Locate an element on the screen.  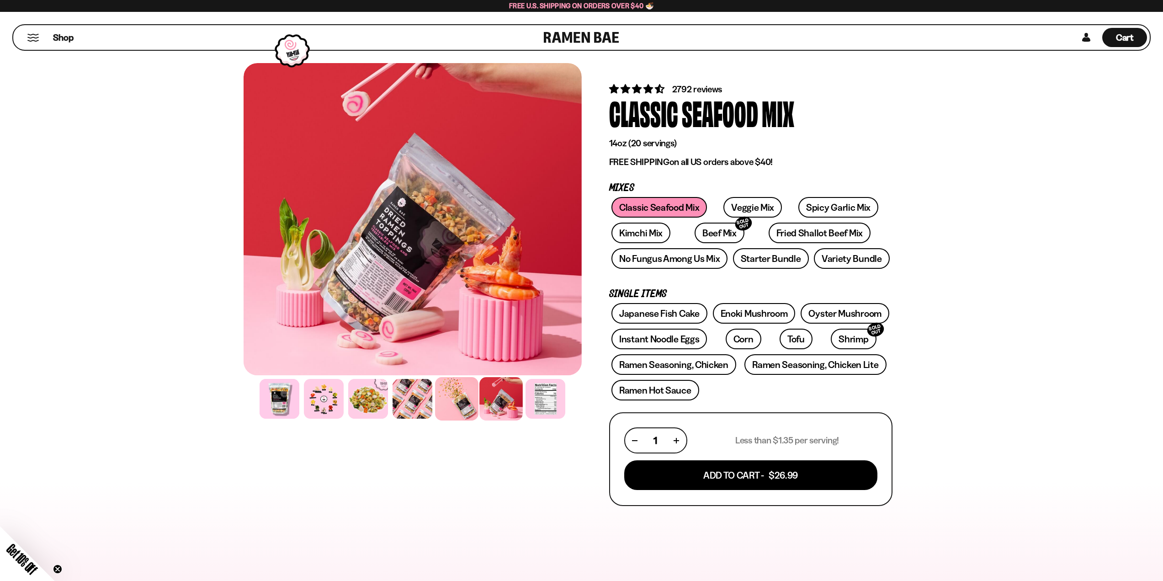
div: Mix is located at coordinates (777, 112).